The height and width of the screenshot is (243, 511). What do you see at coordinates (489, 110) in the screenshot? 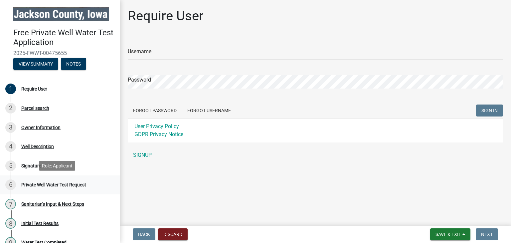
I see `button: SIGN IN` at bounding box center [489, 110].